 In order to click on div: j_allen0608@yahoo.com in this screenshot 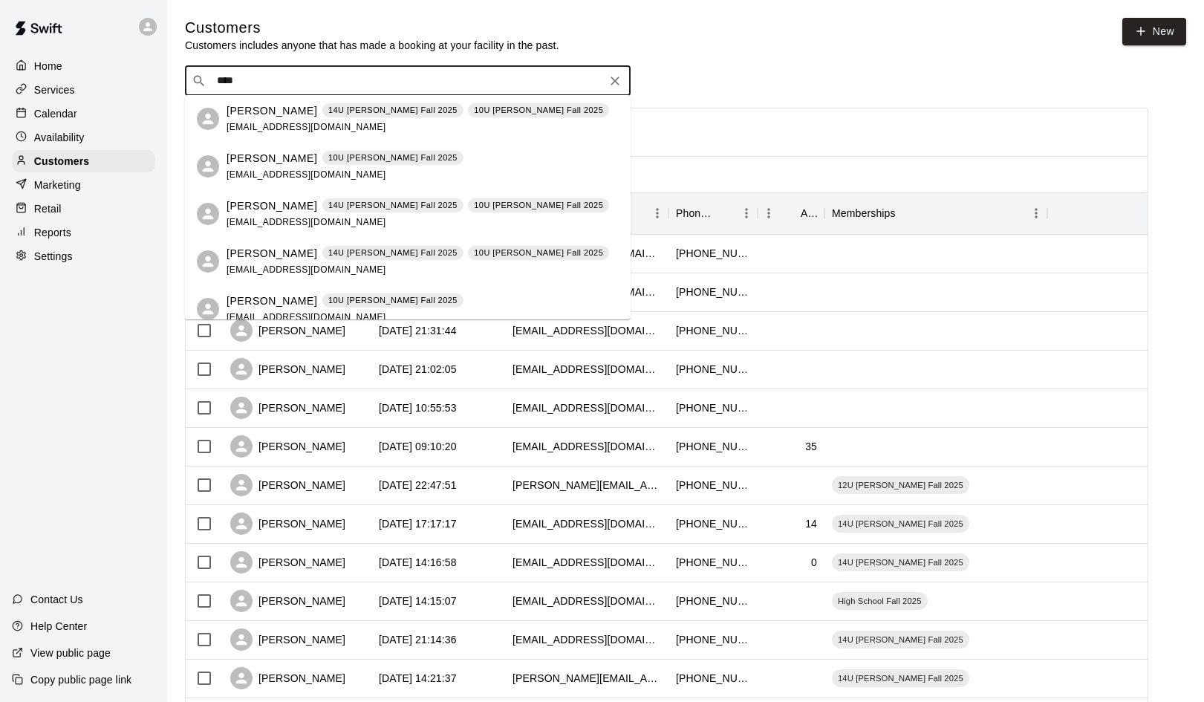, I will do `click(587, 447)`.